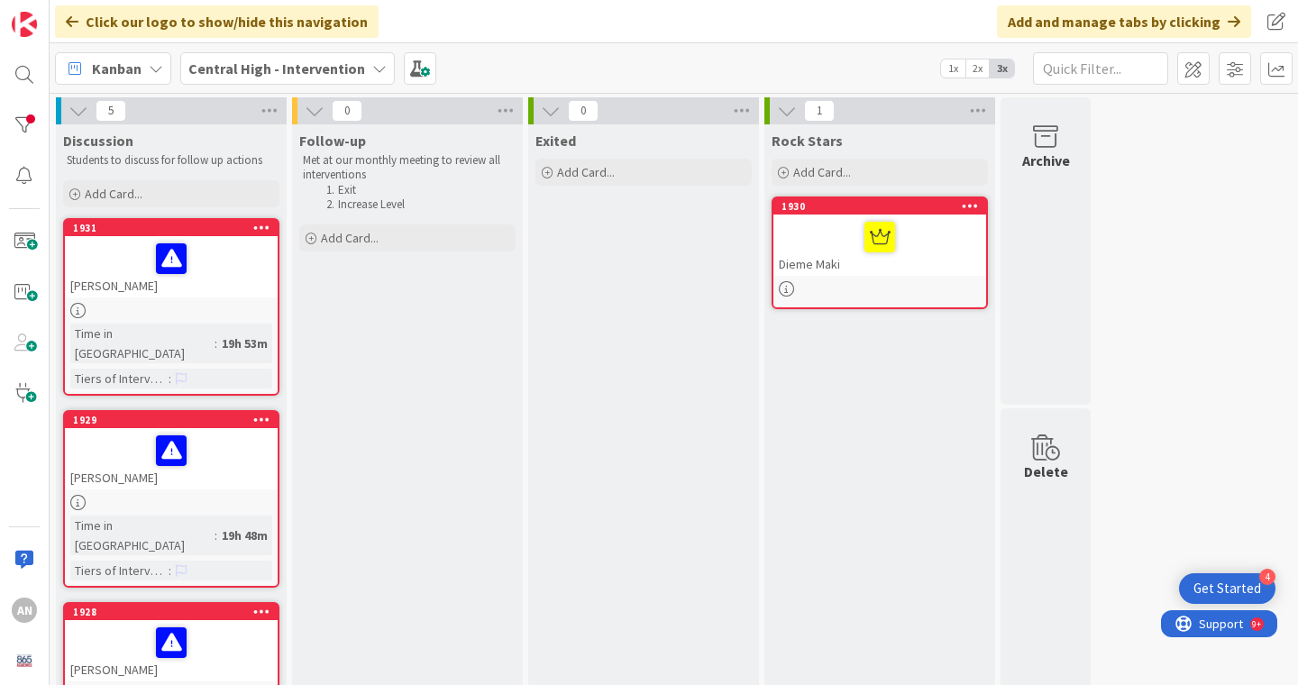  I want to click on b: Central High - Intervention, so click(277, 69).